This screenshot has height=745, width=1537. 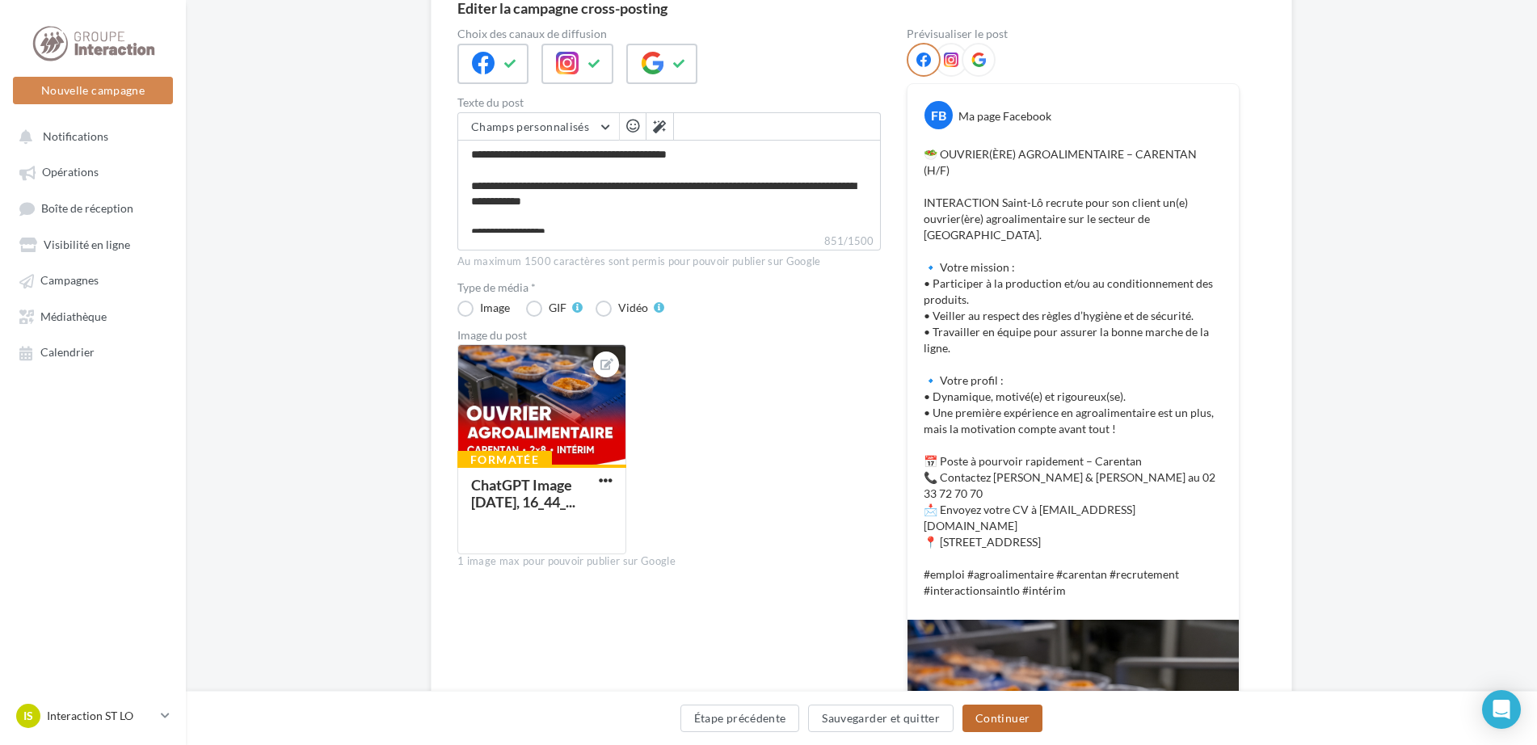 I want to click on span: Boîte de réception, so click(x=87, y=208).